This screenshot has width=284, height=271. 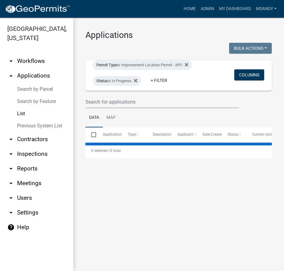 I want to click on input: Search for applications, so click(x=162, y=102).